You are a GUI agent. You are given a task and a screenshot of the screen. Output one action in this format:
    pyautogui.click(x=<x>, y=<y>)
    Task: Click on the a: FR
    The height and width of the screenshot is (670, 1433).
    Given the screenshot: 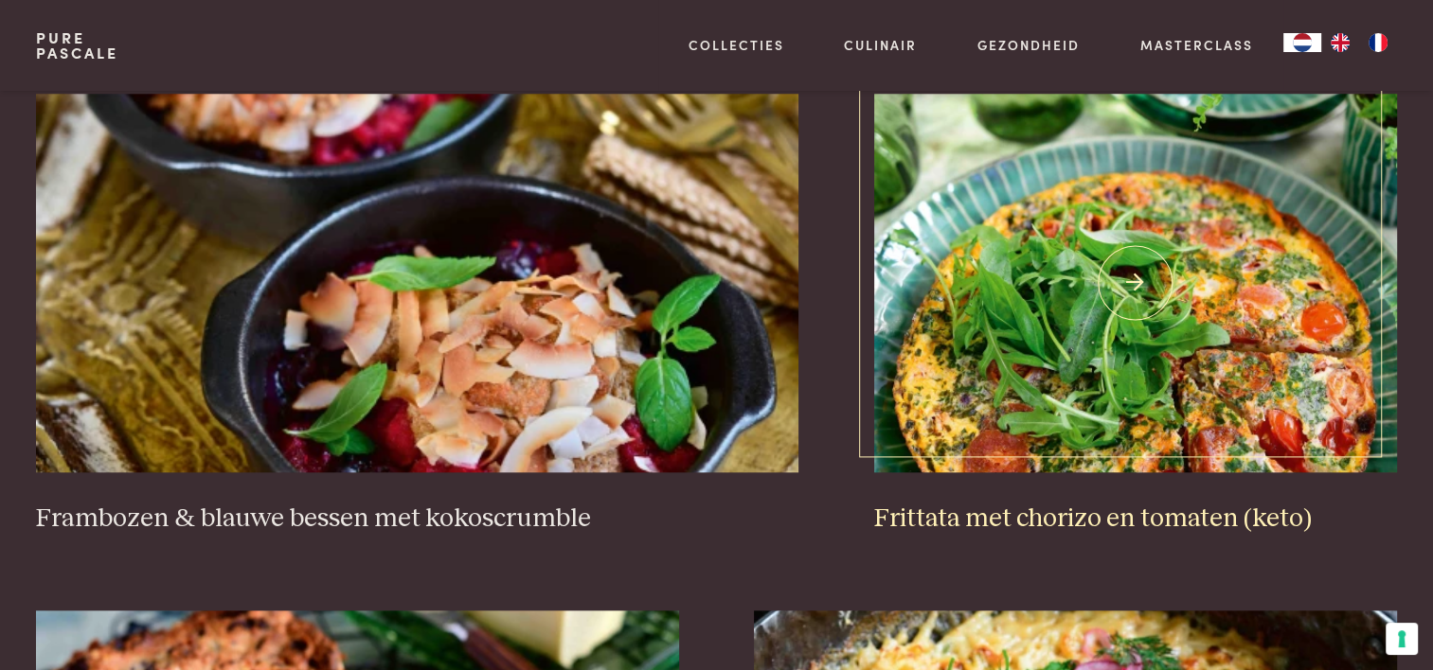 What is the action you would take?
    pyautogui.click(x=1378, y=43)
    